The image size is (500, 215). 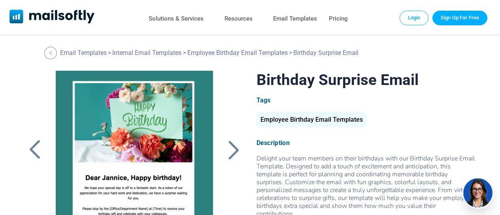 What do you see at coordinates (52, 17) in the screenshot?
I see `a: Mailsoftly` at bounding box center [52, 17].